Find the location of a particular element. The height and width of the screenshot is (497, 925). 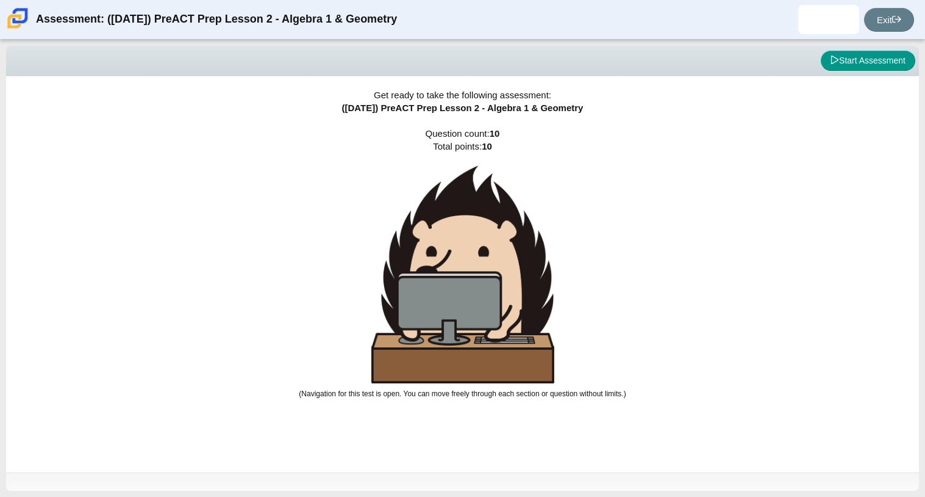

a: Carmen School of Science & Technology is located at coordinates (18, 27).